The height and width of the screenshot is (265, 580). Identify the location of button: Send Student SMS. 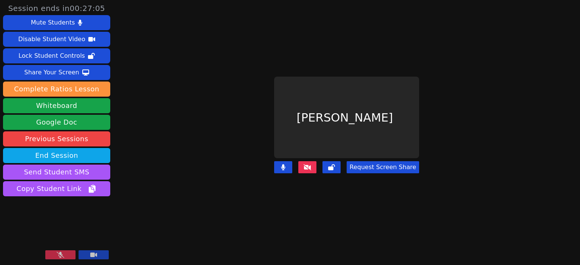
(57, 172).